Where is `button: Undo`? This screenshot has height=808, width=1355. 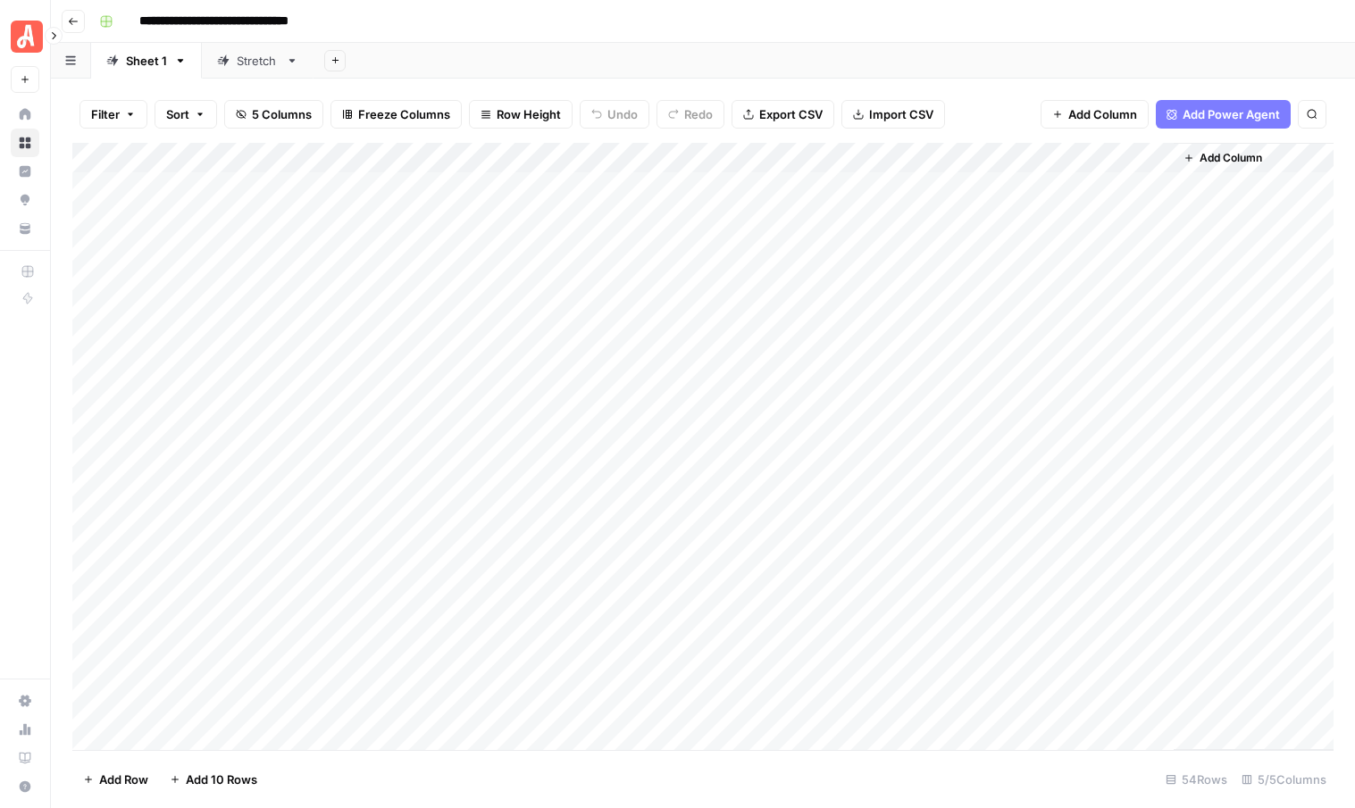 button: Undo is located at coordinates (614, 114).